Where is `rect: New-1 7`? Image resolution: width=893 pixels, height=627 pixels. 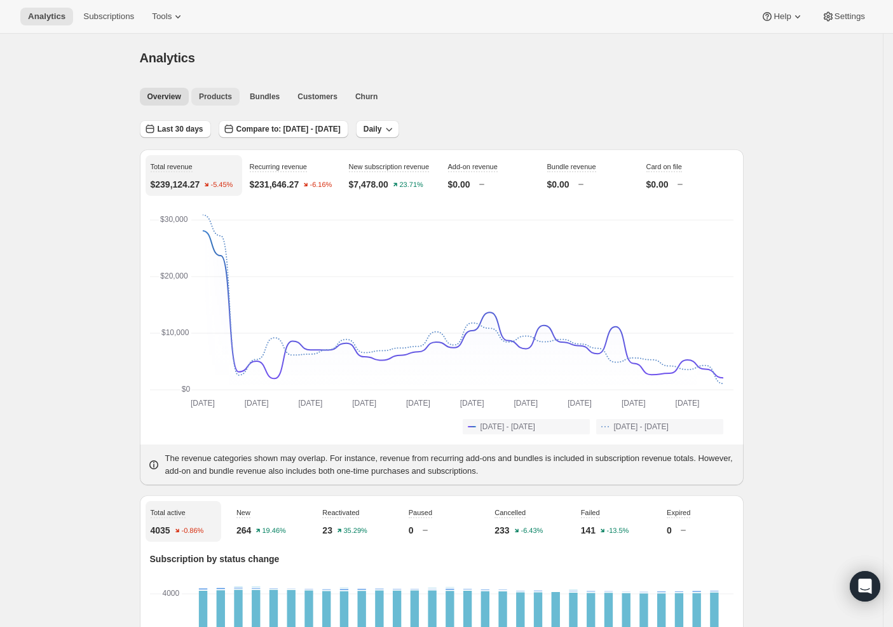 rect: New-1 7 is located at coordinates (573, 591).